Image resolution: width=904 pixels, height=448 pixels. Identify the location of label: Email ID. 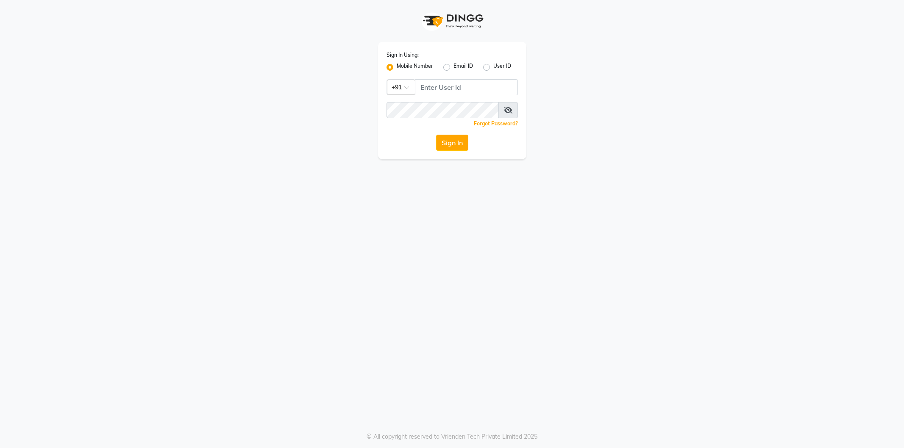
(463, 67).